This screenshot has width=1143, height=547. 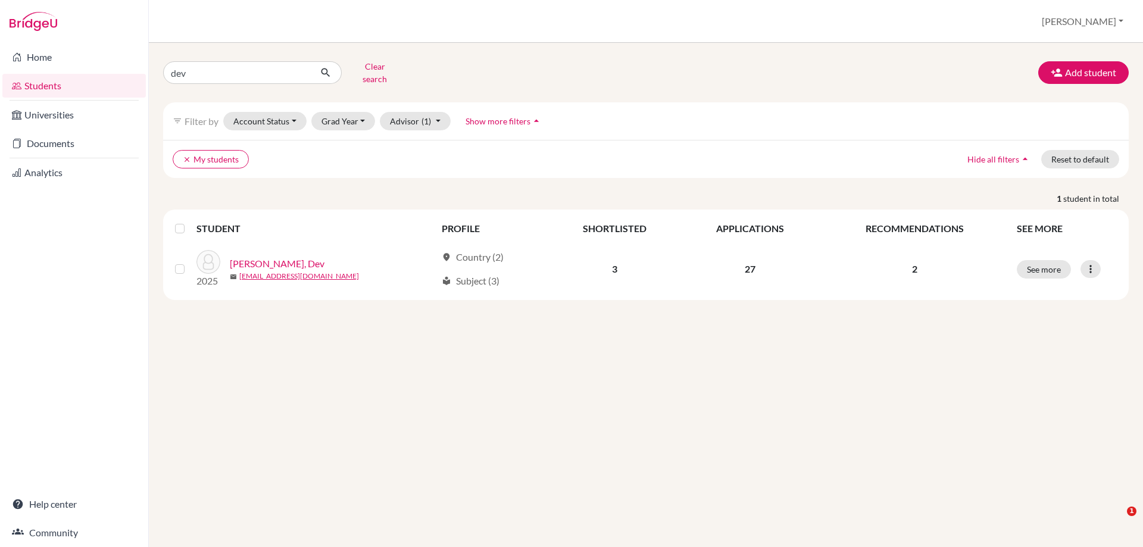 I want to click on span: student in total, so click(x=1096, y=198).